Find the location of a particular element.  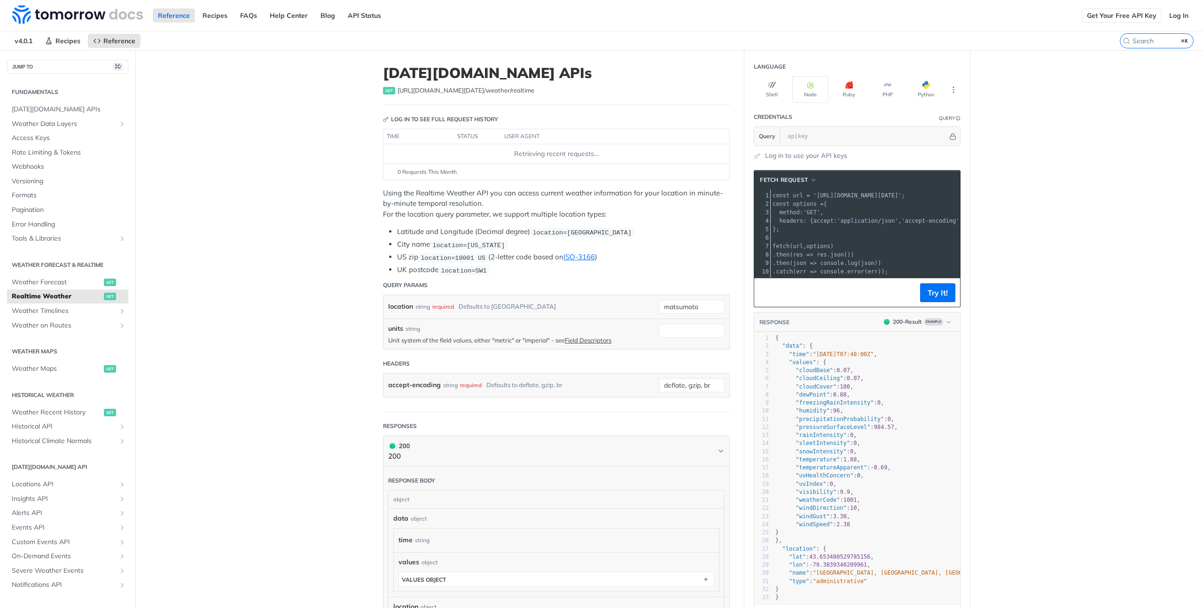

a: Field Descriptors is located at coordinates (588, 340).